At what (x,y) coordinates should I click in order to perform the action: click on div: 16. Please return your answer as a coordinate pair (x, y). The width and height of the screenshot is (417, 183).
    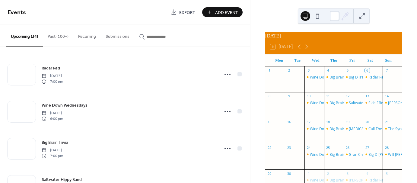
    Looking at the image, I should click on (289, 122).